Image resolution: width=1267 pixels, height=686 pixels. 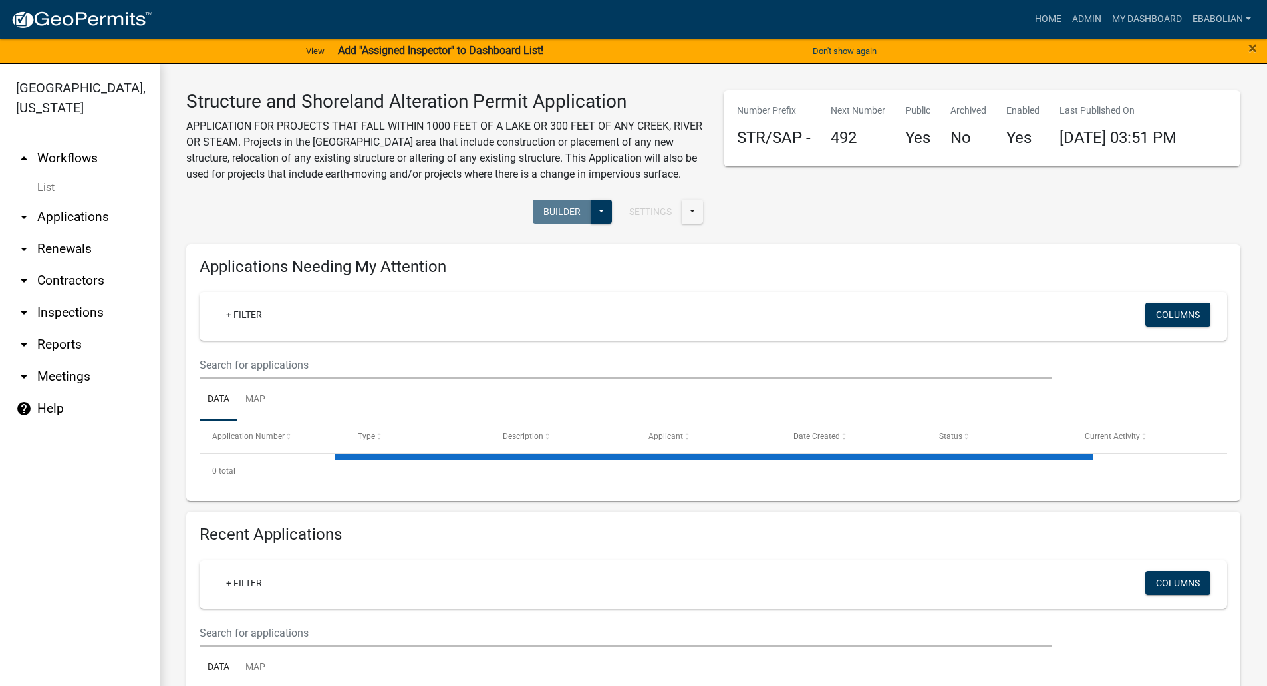 I want to click on span: Type, so click(x=367, y=436).